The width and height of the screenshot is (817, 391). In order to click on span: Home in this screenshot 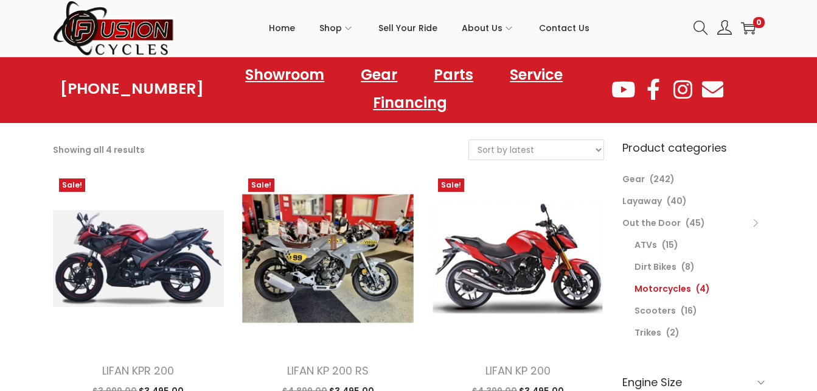, I will do `click(282, 28)`.